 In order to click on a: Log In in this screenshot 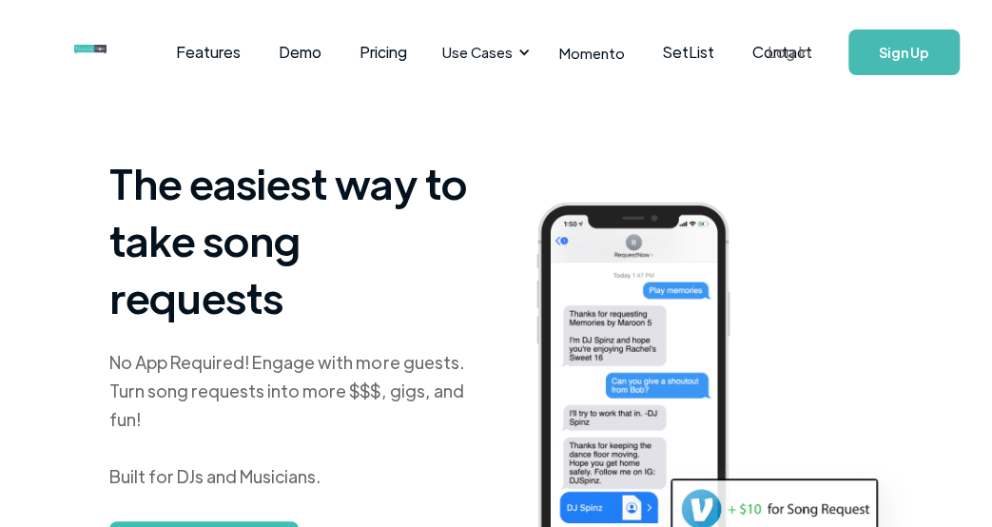, I will do `click(788, 52)`.